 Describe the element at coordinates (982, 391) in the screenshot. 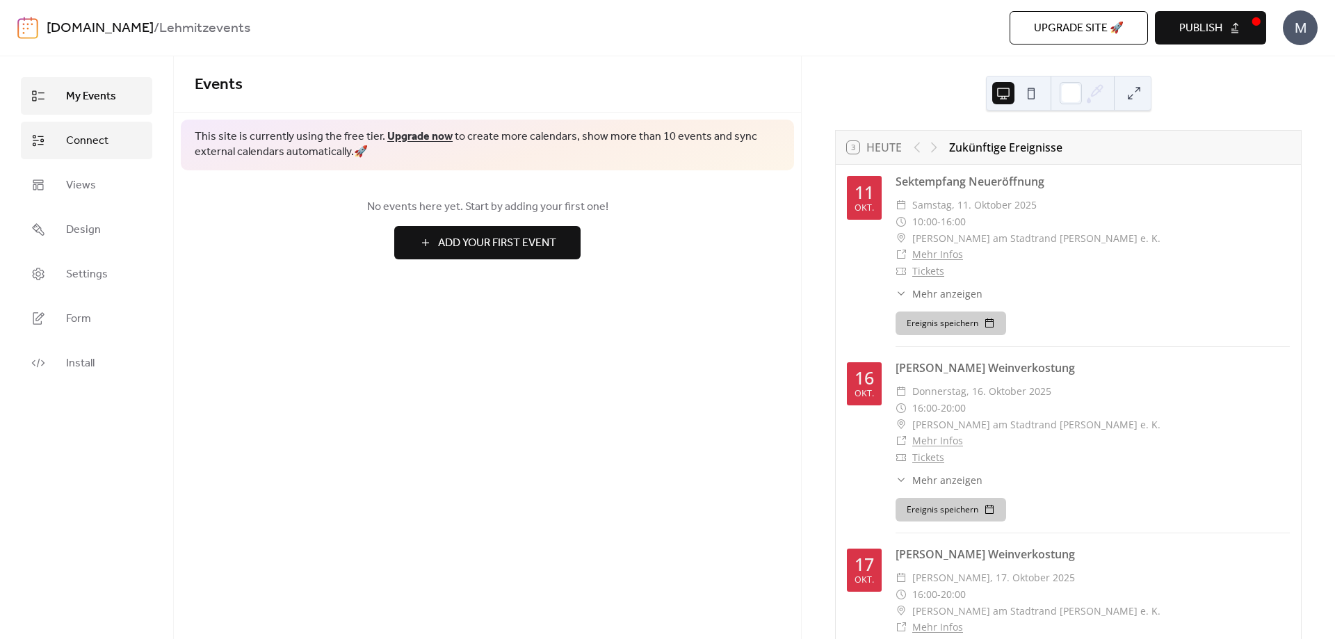

I see `span: Donnerstag, 16. Oktober 2025` at that location.